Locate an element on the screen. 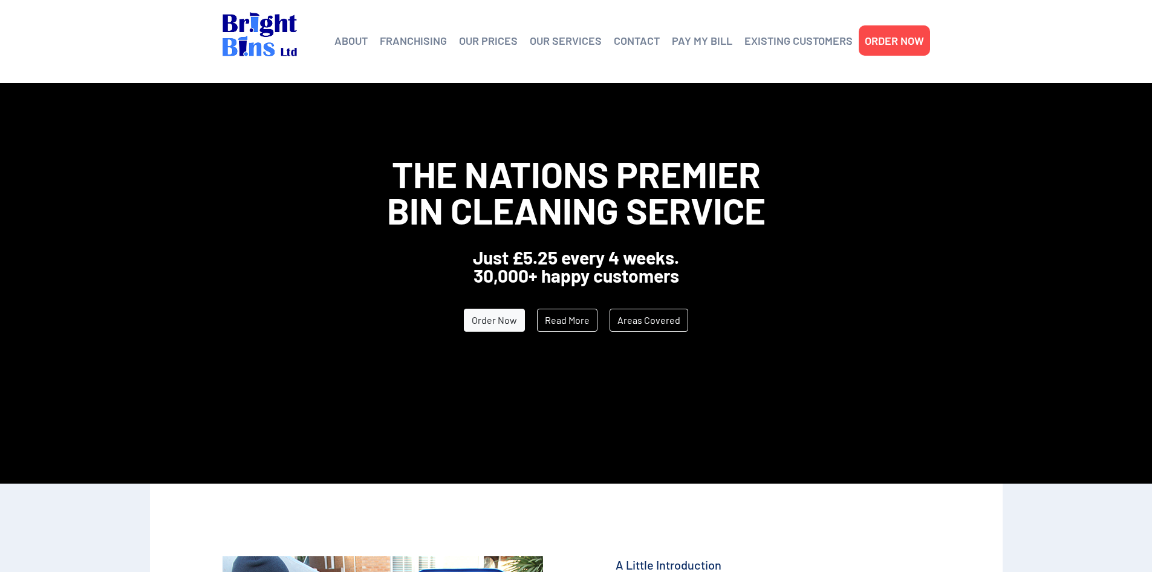 The height and width of the screenshot is (572, 1152). a: Read More is located at coordinates (567, 320).